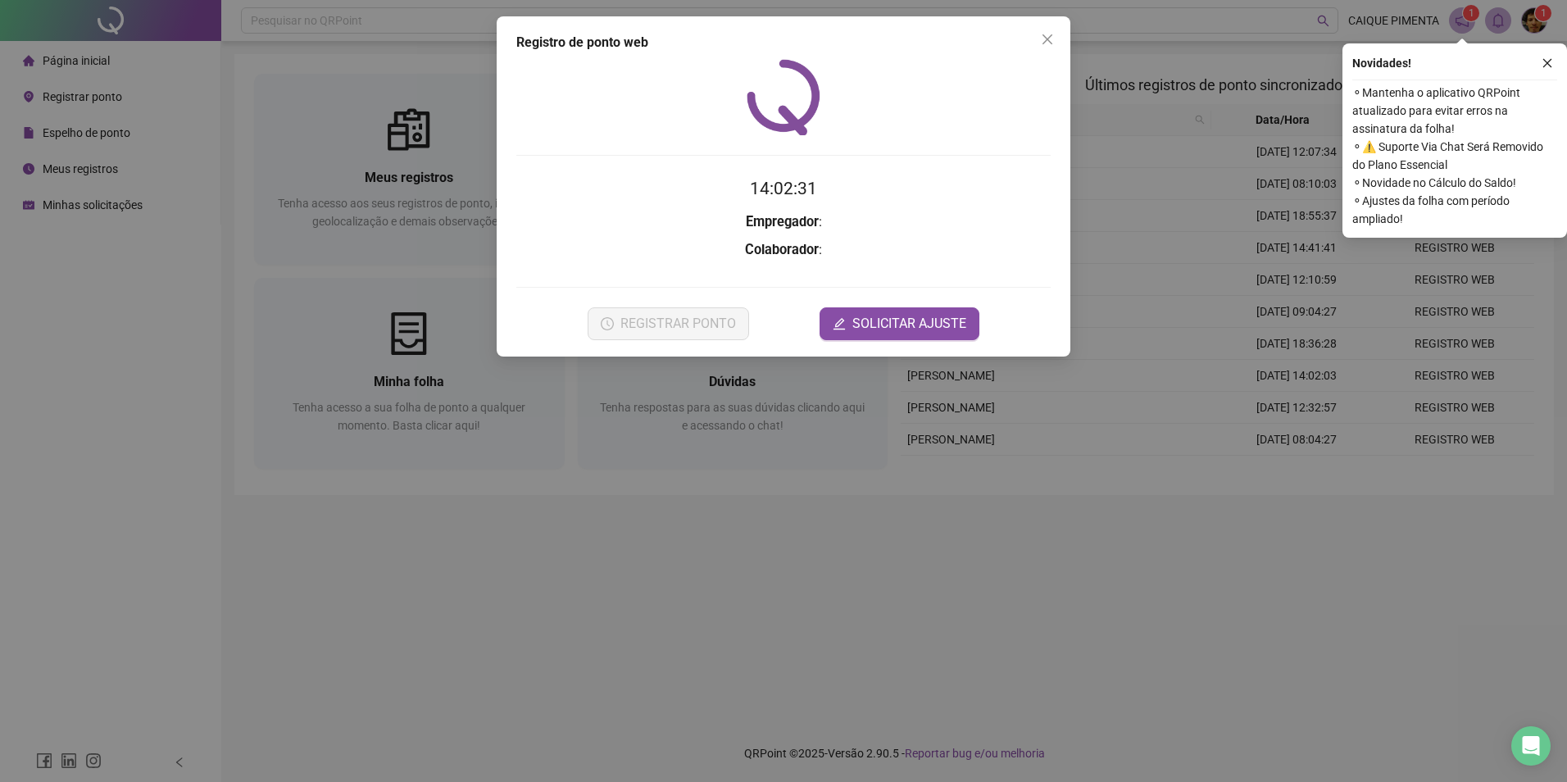 The width and height of the screenshot is (1567, 782). What do you see at coordinates (1454, 210) in the screenshot?
I see `span: ⚬ Ajustes da folha com período ampliado!` at bounding box center [1454, 210].